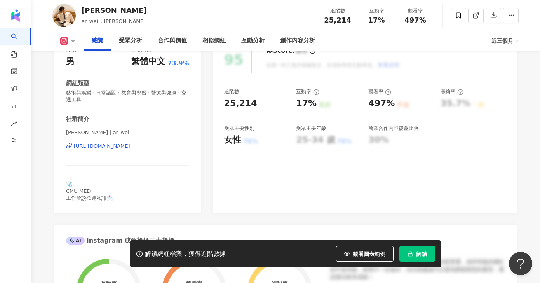 The image size is (540, 283). Describe the element at coordinates (70, 61) in the screenshot. I see `div: 男` at that location.